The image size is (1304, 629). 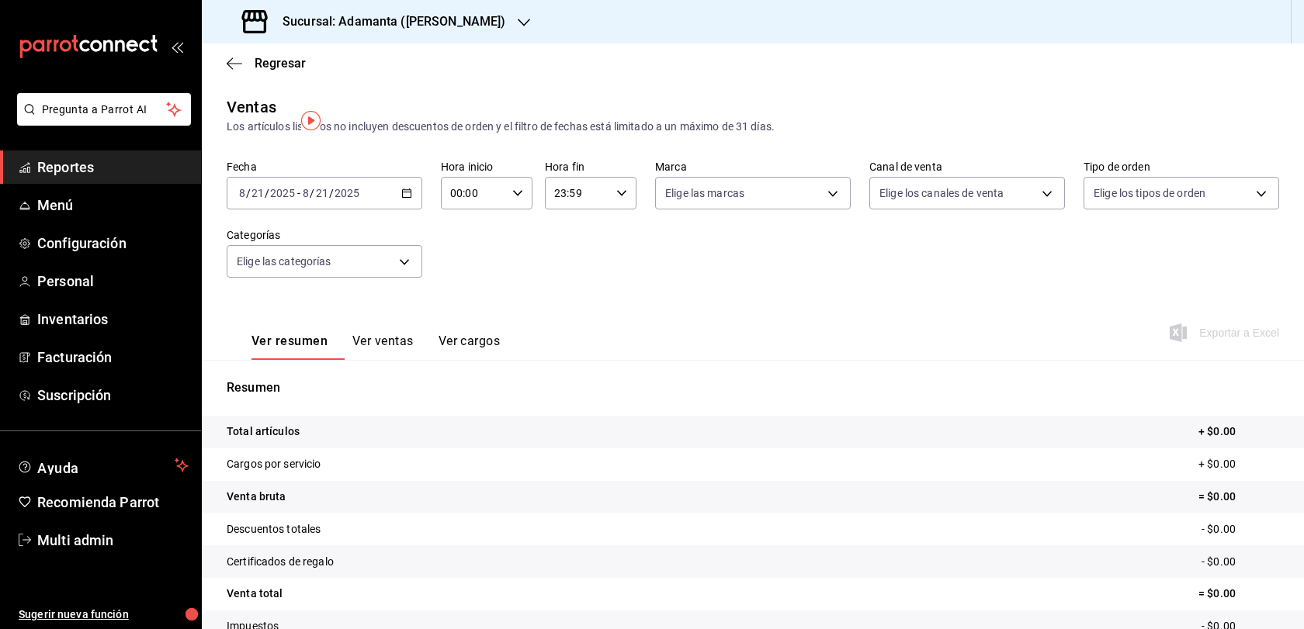 I want to click on p: Certificados de regalo, so click(x=280, y=562).